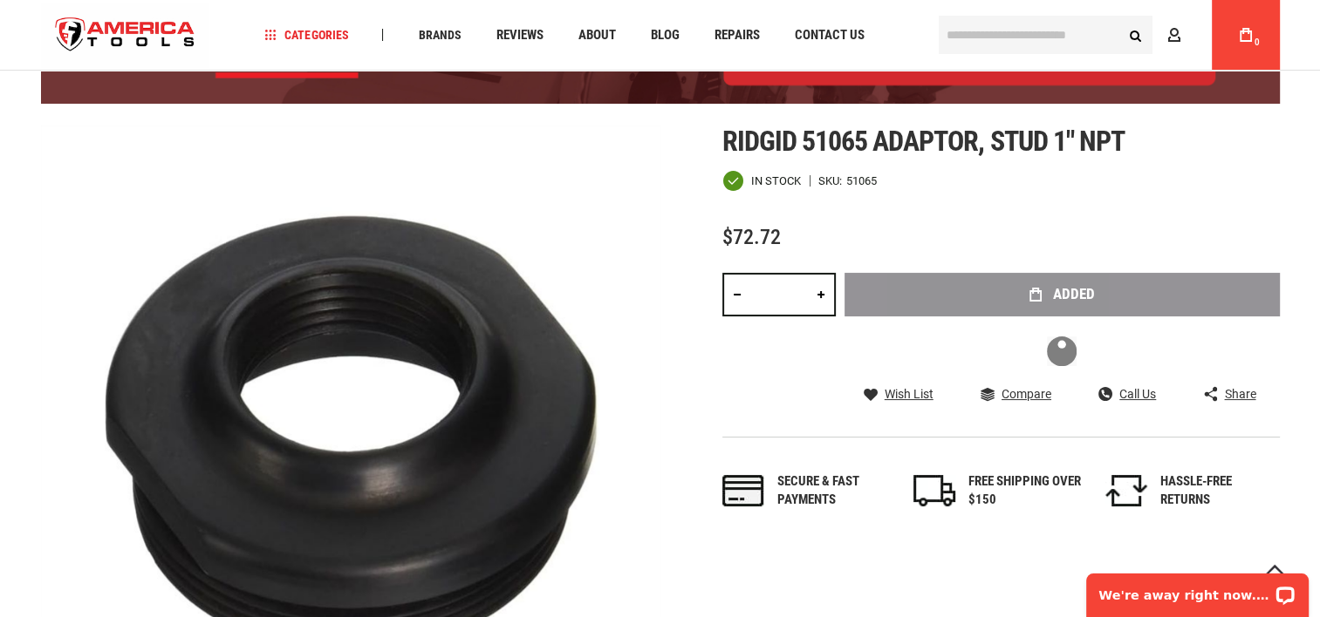  Describe the element at coordinates (664, 35) in the screenshot. I see `span: Blog` at that location.